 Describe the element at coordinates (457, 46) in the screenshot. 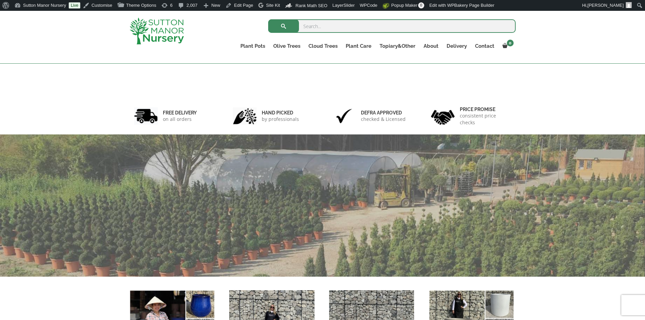

I see `a: Delivery` at that location.